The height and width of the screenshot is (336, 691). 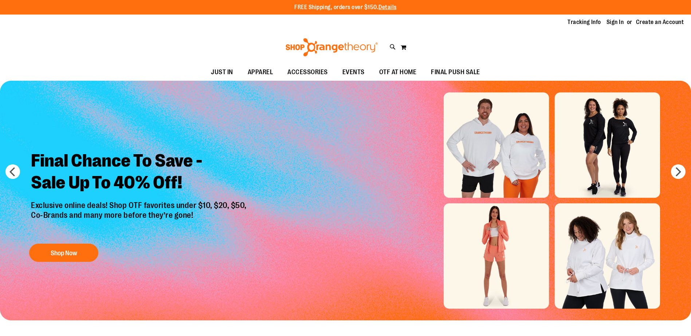 What do you see at coordinates (660, 22) in the screenshot?
I see `a: Create an Account` at bounding box center [660, 22].